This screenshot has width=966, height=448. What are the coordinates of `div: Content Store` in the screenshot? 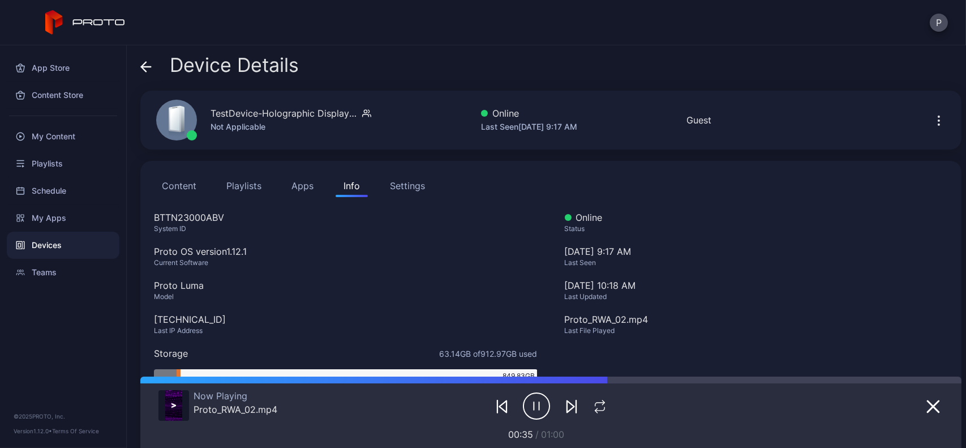 It's located at (63, 95).